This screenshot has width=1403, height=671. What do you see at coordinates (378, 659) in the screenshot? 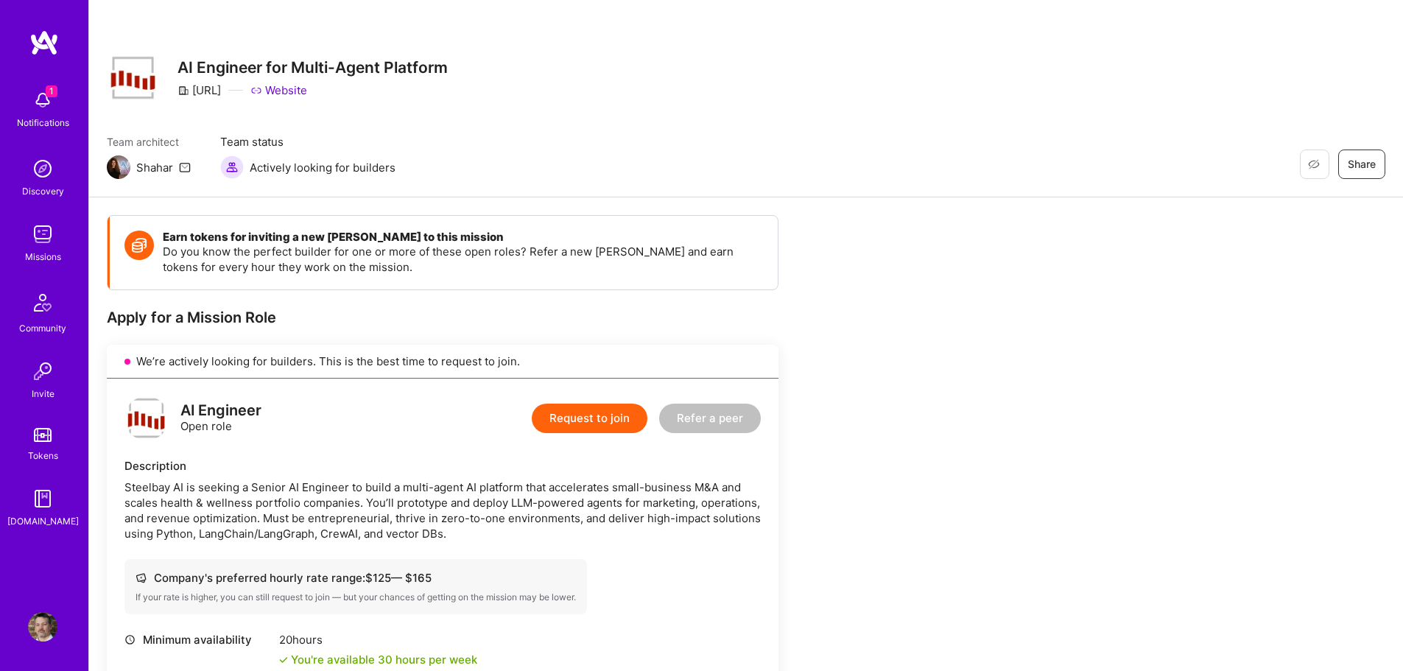
I see `div: You're available 30 hours per week` at bounding box center [378, 659].